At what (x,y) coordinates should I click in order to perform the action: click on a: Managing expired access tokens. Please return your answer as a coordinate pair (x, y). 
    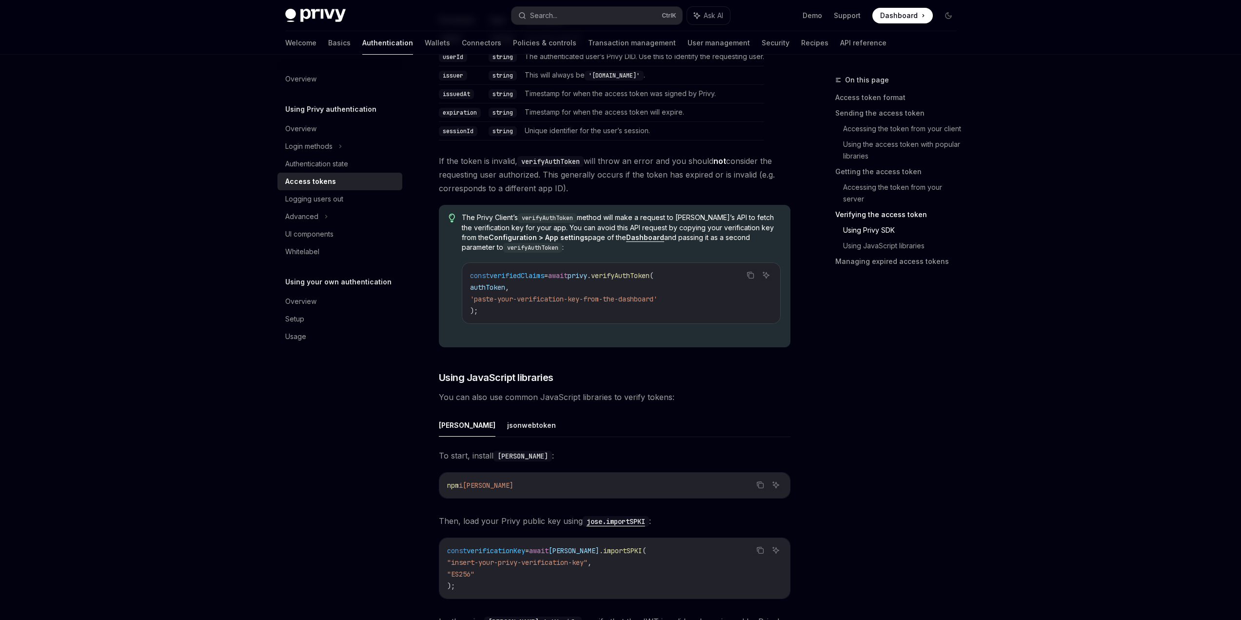
    Looking at the image, I should click on (900, 261).